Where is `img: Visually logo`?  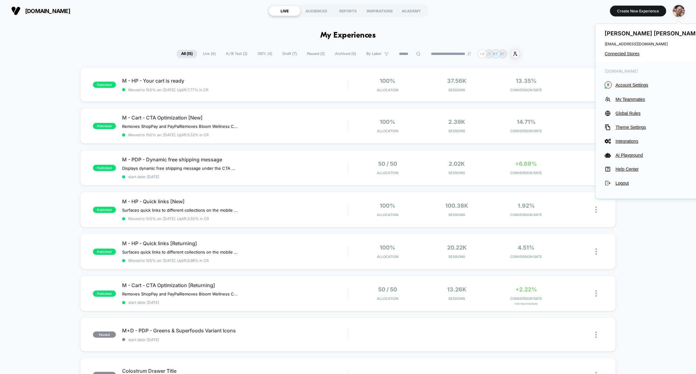 img: Visually logo is located at coordinates (16, 11).